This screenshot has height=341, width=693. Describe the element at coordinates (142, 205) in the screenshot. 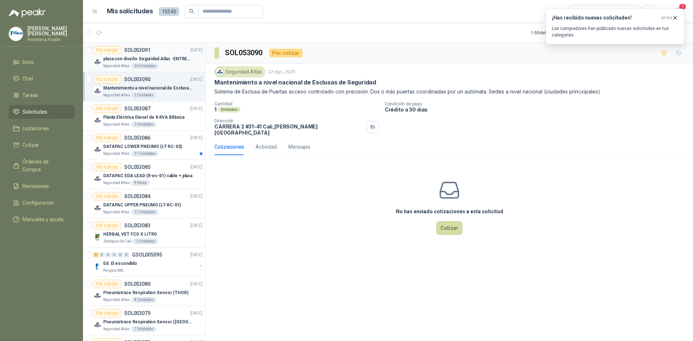

I see `p: DATAPAC UPPER PNEUMO (LT-RC-01)` at that location.